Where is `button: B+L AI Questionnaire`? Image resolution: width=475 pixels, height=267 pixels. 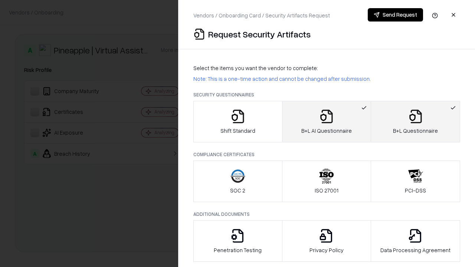
button: B+L AI Questionnaire is located at coordinates (326, 122).